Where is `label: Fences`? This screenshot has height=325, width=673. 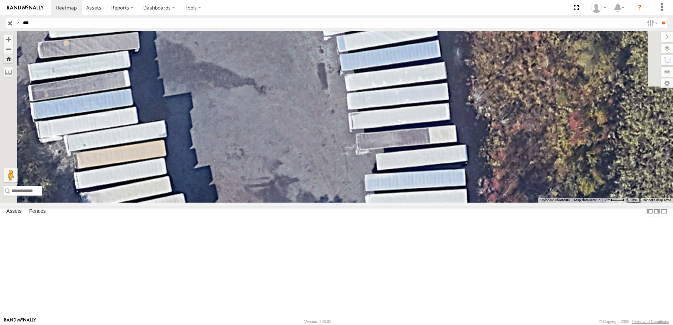
label: Fences is located at coordinates (37, 212).